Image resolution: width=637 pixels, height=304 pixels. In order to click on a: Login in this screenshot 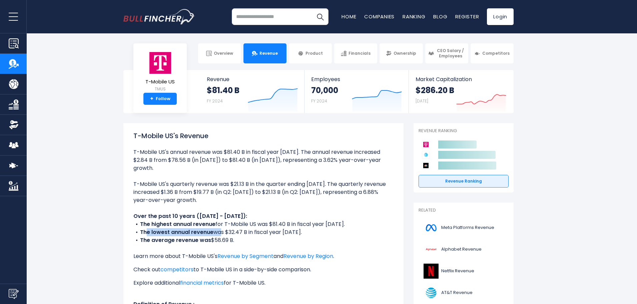, I will do `click(500, 17)`.